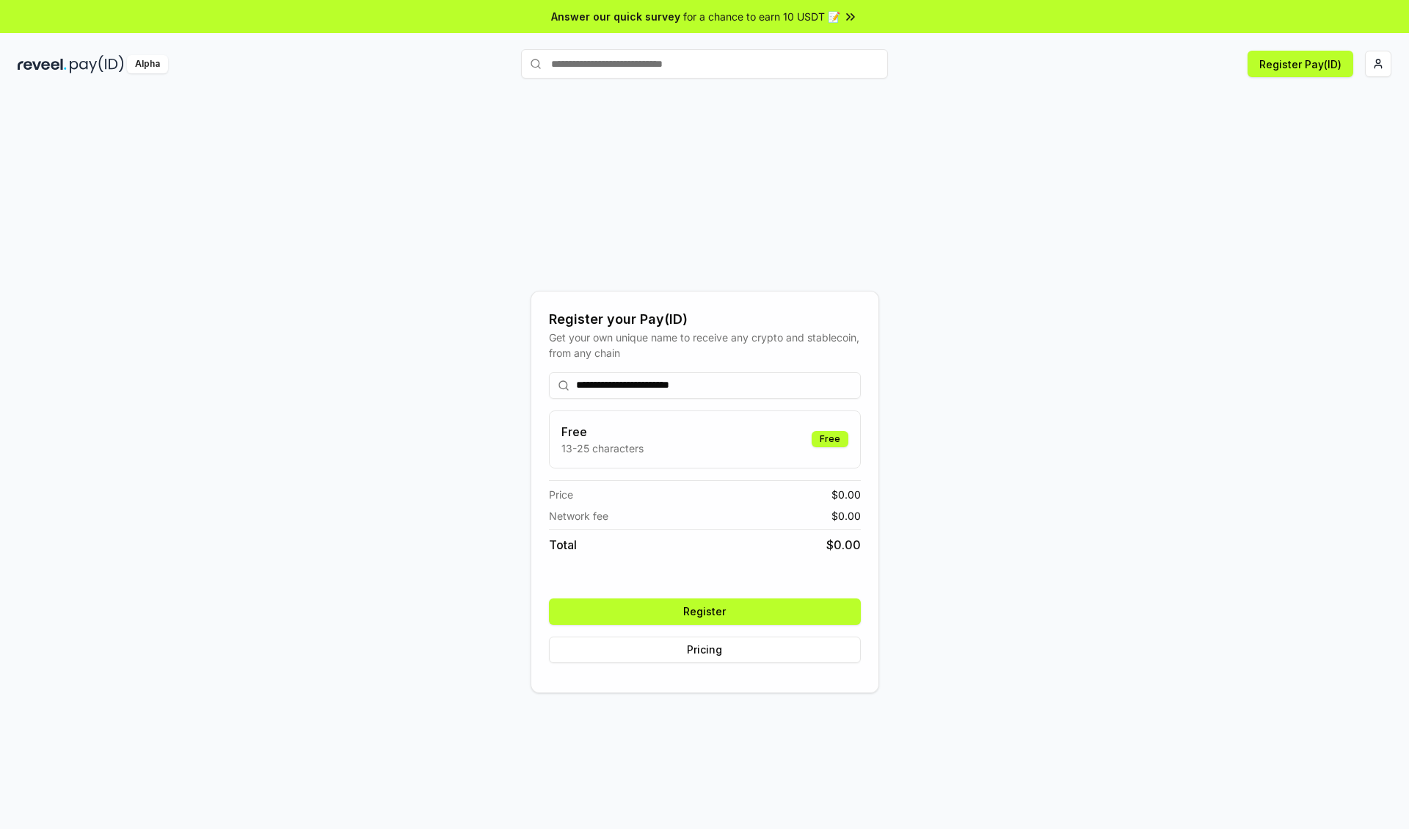 Image resolution: width=1409 pixels, height=829 pixels. What do you see at coordinates (42, 64) in the screenshot?
I see `img: reveel_dark` at bounding box center [42, 64].